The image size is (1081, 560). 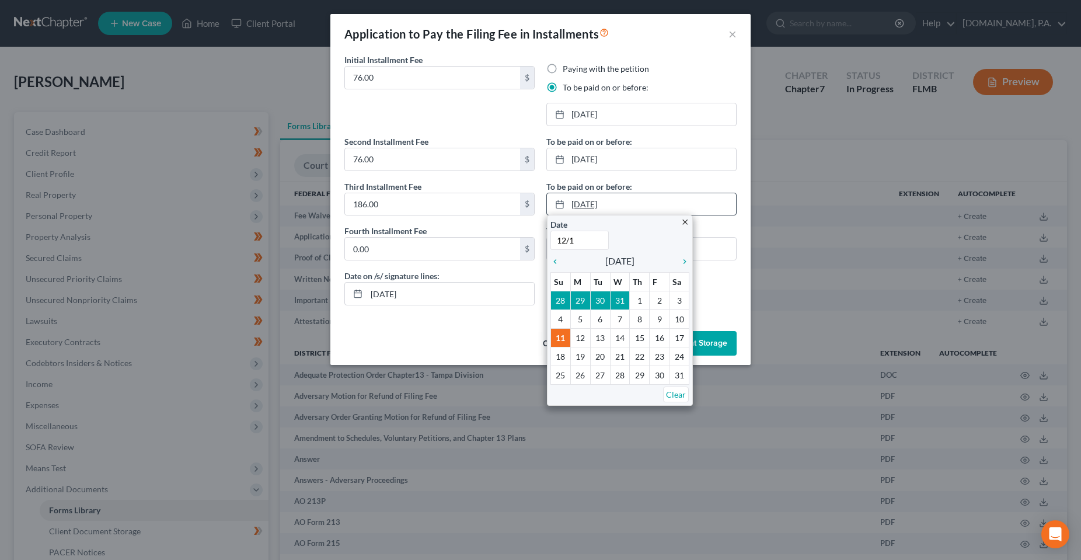 I want to click on input: MM/DD/YYYY, so click(x=450, y=294).